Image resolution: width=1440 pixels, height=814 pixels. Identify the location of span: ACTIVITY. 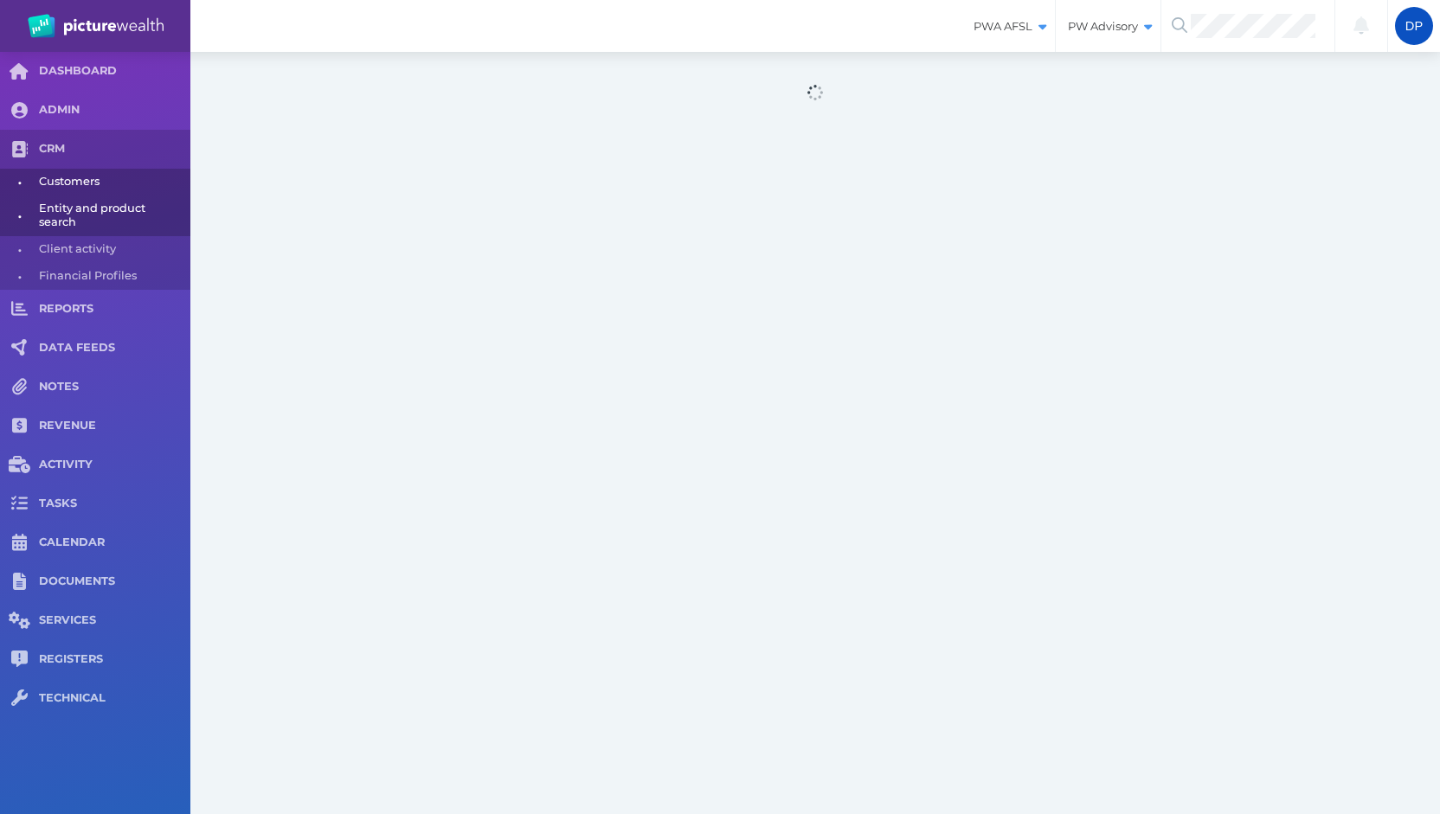
(114, 465).